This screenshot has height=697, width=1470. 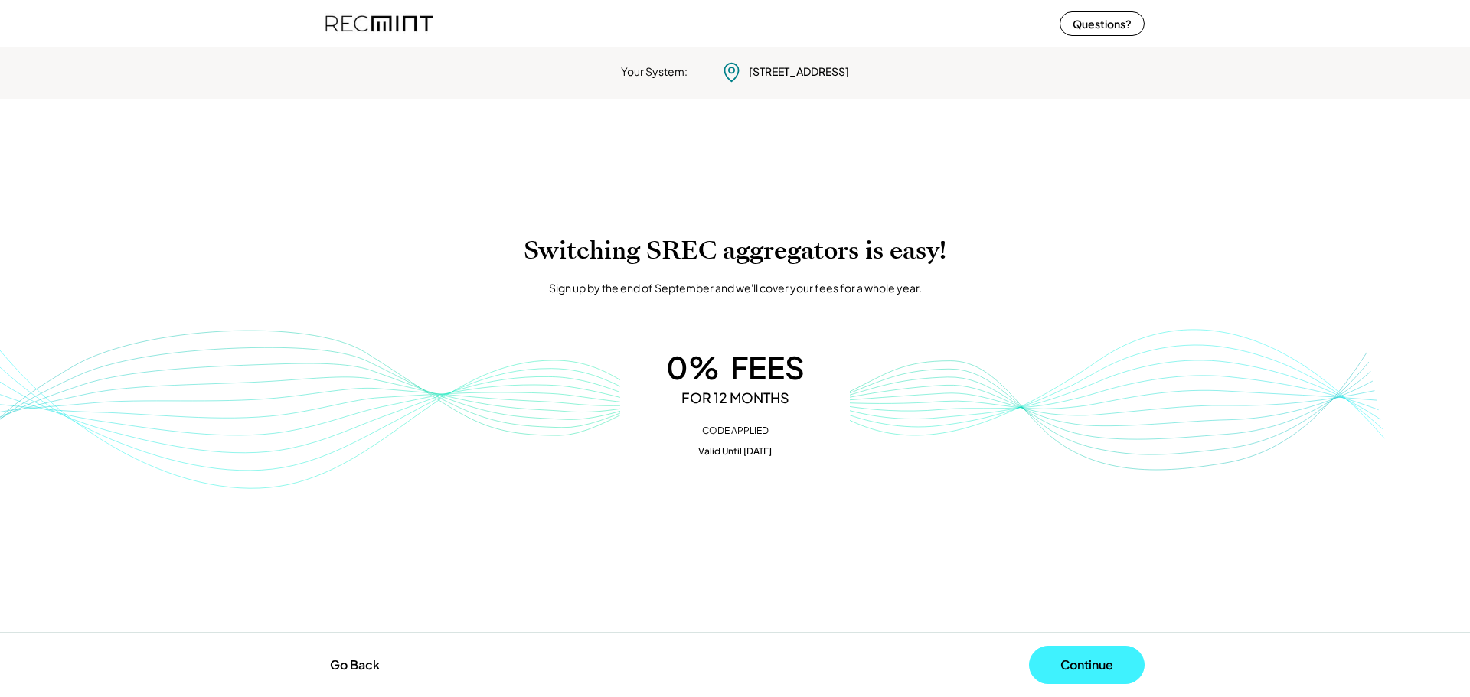 I want to click on button: Continue, so click(x=1086, y=665).